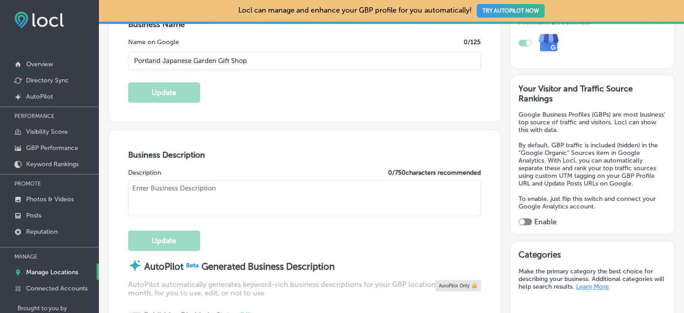  What do you see at coordinates (434, 172) in the screenshot?
I see `label: 0 / 750 characters recommended` at bounding box center [434, 172].